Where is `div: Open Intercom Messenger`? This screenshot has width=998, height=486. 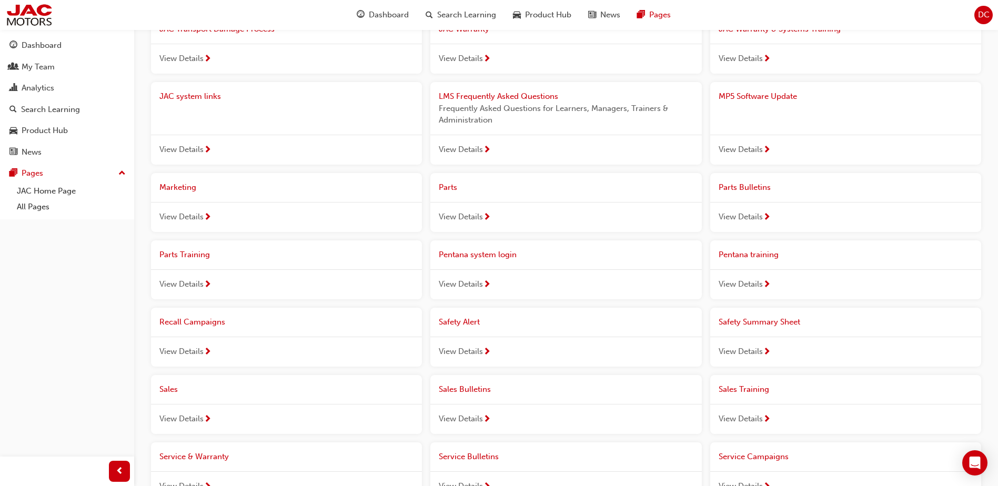 div: Open Intercom Messenger is located at coordinates (974, 463).